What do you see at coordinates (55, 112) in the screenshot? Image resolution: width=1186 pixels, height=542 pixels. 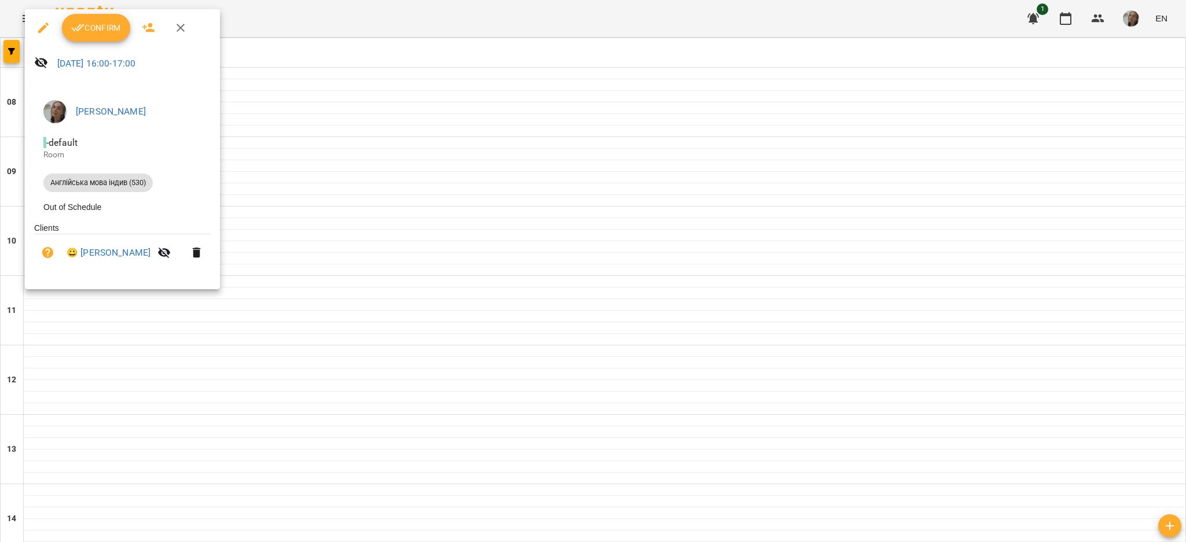 I see `img: 58bf4a397342a29a09d587cea04c76fb.jpg` at bounding box center [55, 112].